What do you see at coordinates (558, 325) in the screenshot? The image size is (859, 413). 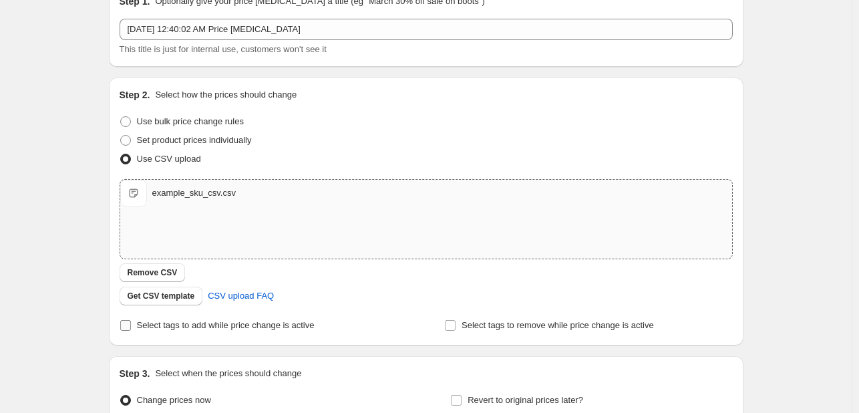 I see `span: Select tags to remove while price change is active` at bounding box center [558, 325].